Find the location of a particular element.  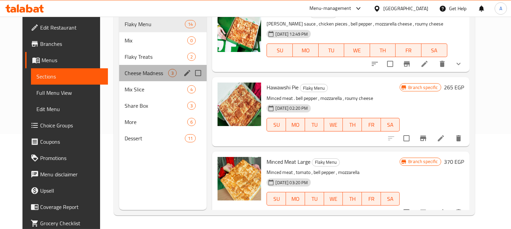

div: Share Box3 is located at coordinates (163, 106).